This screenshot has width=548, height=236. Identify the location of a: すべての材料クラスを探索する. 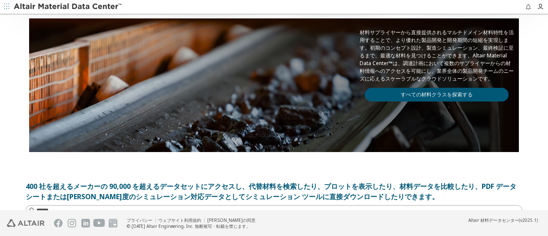
(436, 95).